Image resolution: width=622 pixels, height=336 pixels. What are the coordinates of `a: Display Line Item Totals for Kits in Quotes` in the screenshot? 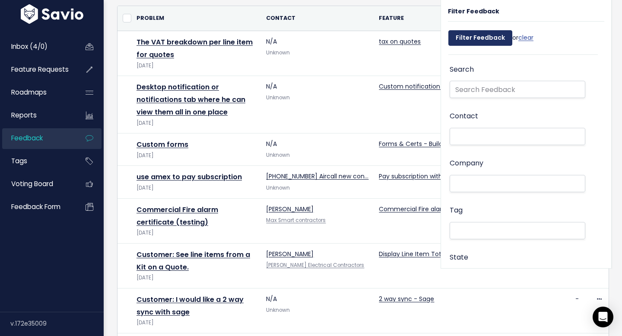 It's located at (441, 254).